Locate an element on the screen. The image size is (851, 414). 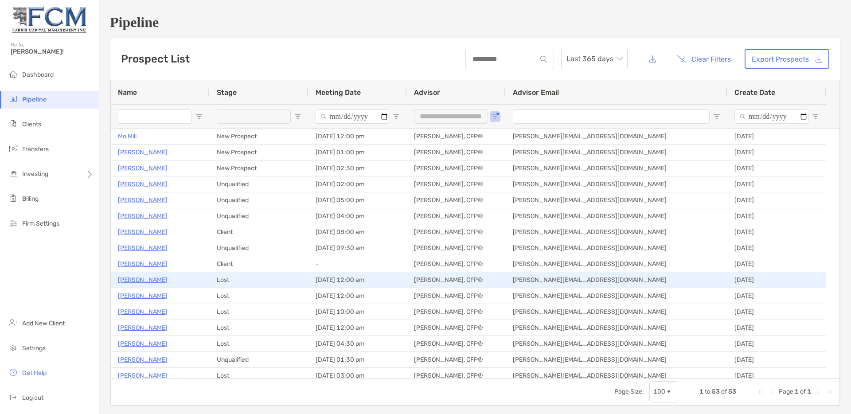
div: 100 is located at coordinates (659, 391).